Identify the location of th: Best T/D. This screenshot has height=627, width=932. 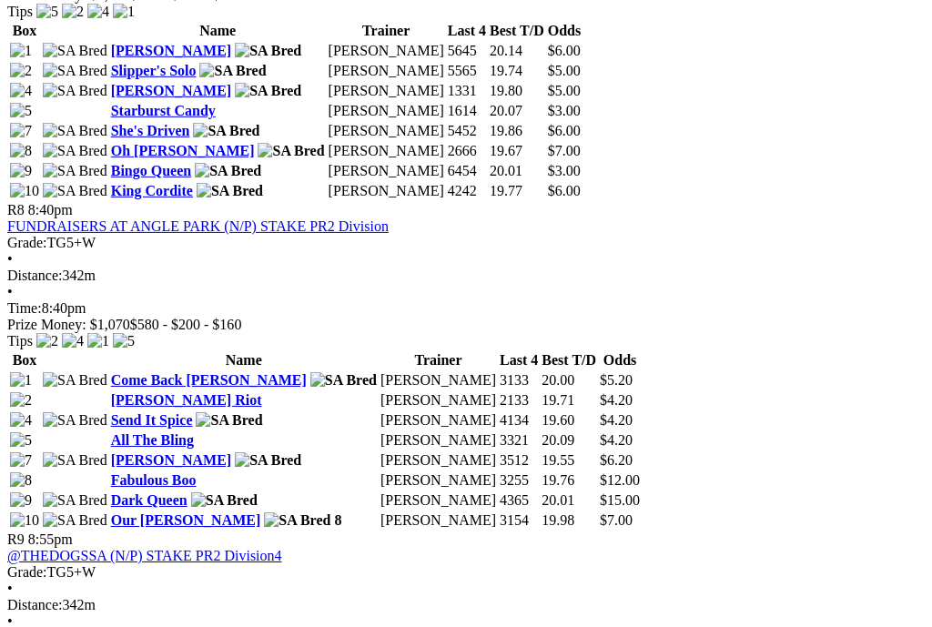
(569, 360).